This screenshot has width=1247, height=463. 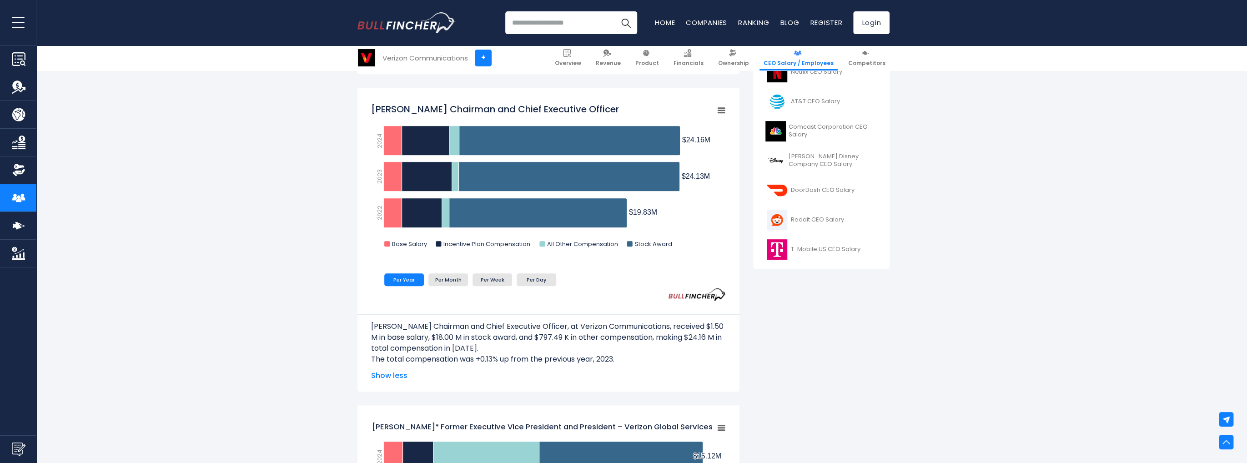 What do you see at coordinates (406, 23) in the screenshot?
I see `a: Go to homepage` at bounding box center [406, 23].